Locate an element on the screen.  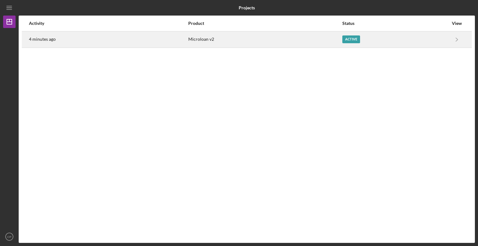
div: Activity is located at coordinates (108, 23).